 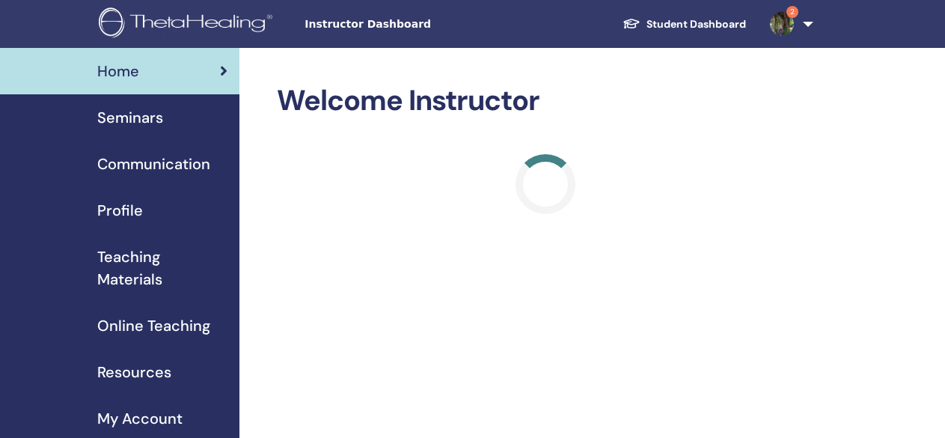 I want to click on a: Student Dashboard, so click(x=684, y=24).